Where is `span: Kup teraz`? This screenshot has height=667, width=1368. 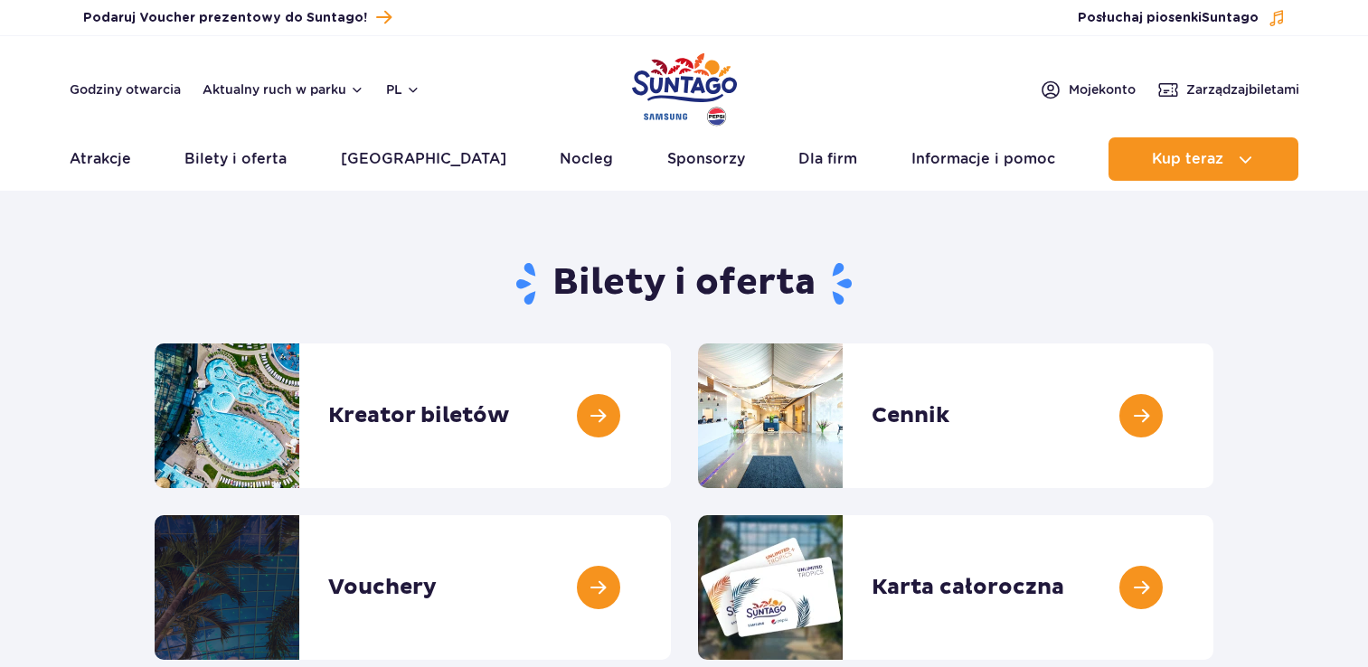 span: Kup teraz is located at coordinates (1187, 159).